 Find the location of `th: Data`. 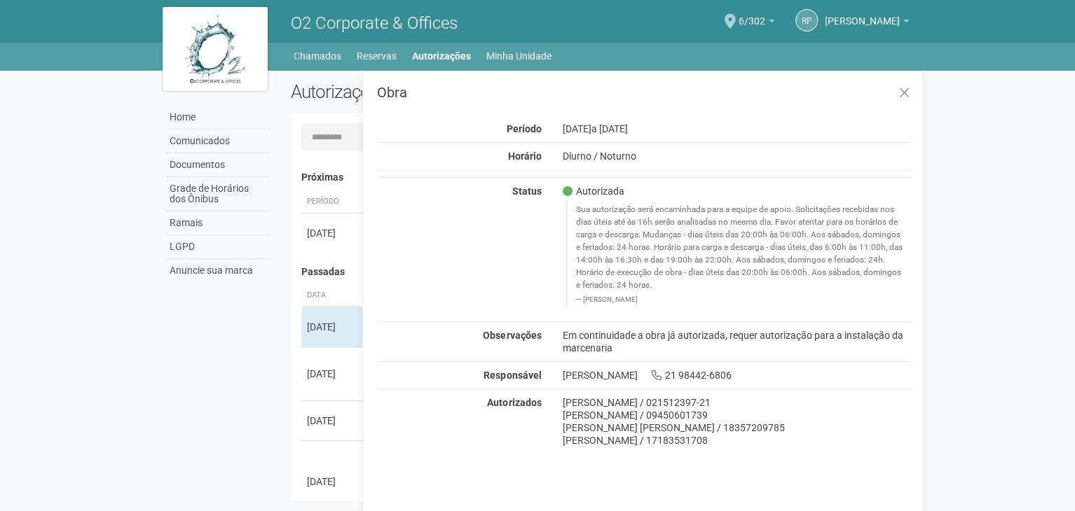

th: Data is located at coordinates (333, 296).